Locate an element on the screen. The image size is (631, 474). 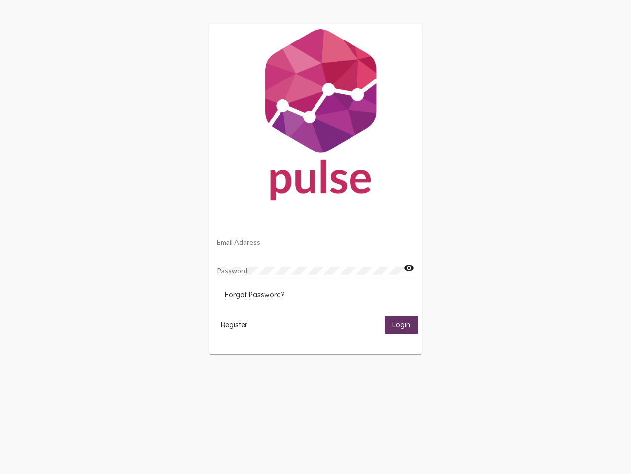
span: Forgot Password? is located at coordinates (255, 294).